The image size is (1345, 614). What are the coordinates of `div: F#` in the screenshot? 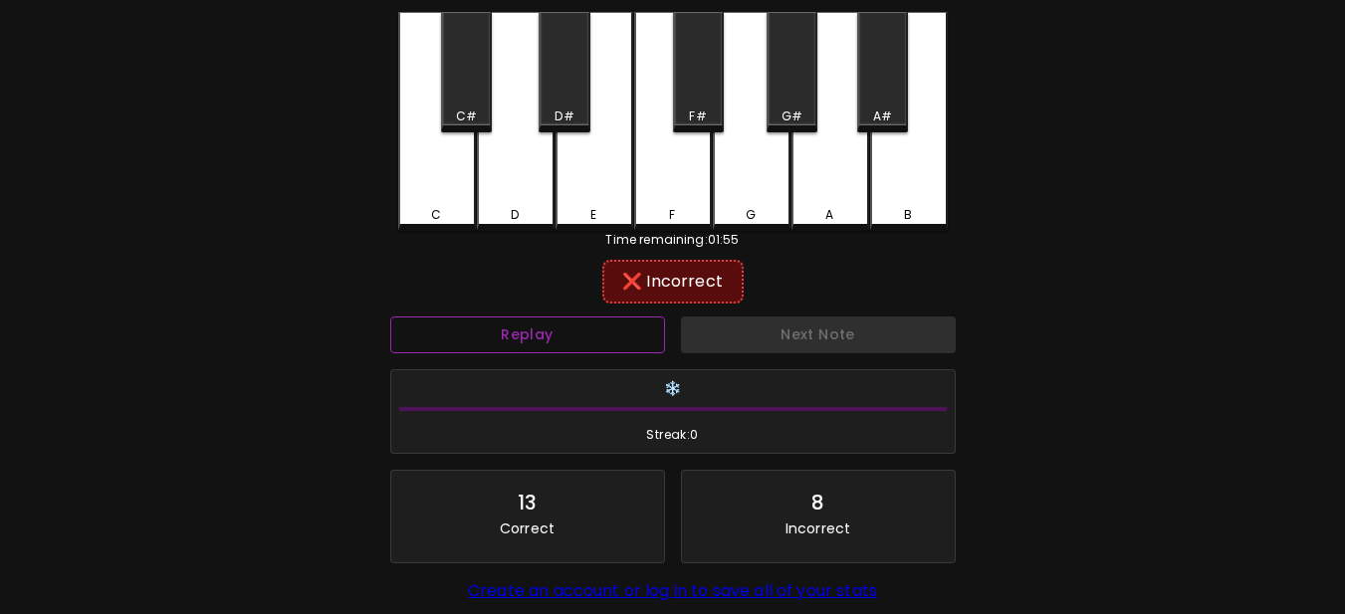 It's located at (697, 116).